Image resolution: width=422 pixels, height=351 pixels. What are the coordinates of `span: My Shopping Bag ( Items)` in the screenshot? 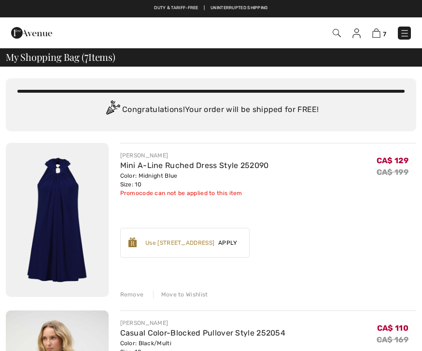 It's located at (60, 57).